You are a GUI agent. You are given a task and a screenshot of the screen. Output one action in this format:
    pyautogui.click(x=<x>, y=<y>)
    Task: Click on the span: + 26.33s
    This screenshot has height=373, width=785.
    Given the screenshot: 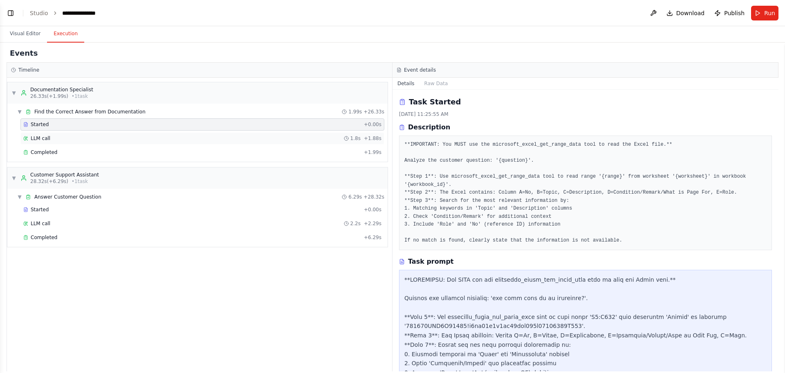 What is the action you would take?
    pyautogui.click(x=374, y=112)
    